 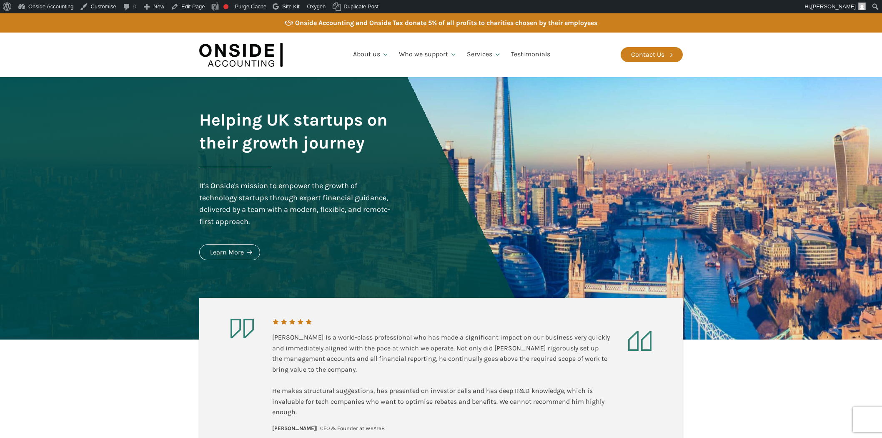 I want to click on div: Onside Accounting and Onside Tax donate 5% of all profits to charities chosen by their employees, so click(x=446, y=23).